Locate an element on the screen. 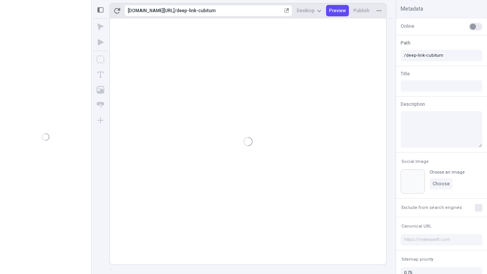 The width and height of the screenshot is (487, 274). span: Canonical URL is located at coordinates (416, 226).